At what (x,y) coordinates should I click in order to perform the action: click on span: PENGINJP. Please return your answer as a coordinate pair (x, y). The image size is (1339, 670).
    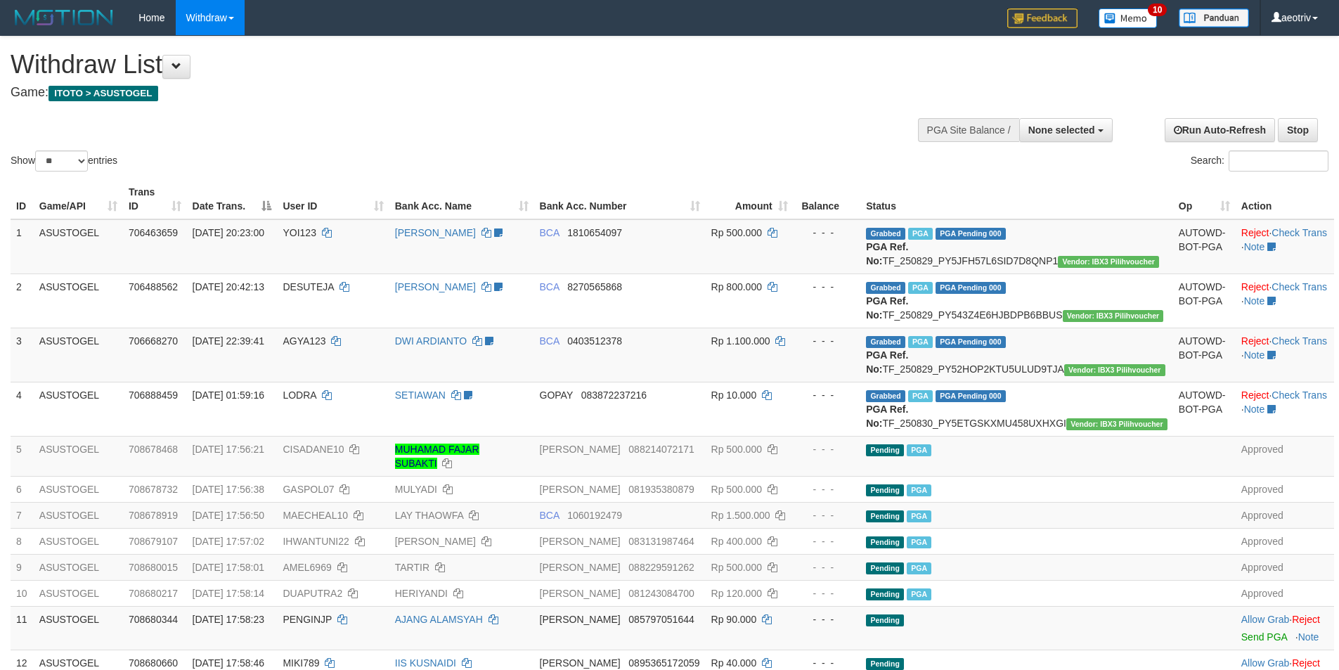
    Looking at the image, I should click on (307, 619).